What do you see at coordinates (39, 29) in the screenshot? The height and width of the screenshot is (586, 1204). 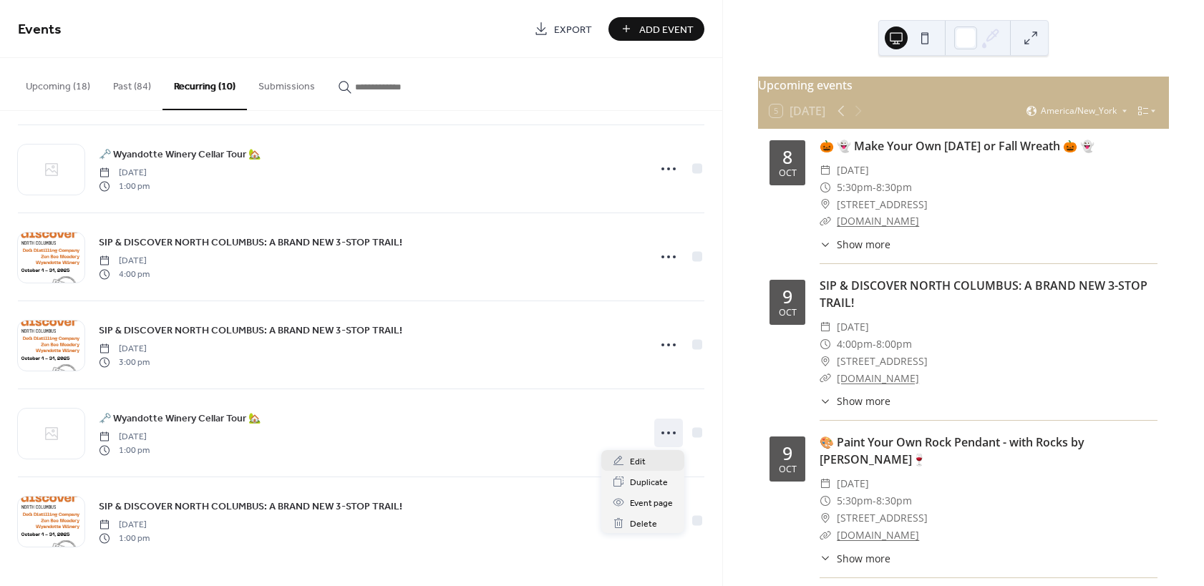 I see `span: Events` at bounding box center [39, 29].